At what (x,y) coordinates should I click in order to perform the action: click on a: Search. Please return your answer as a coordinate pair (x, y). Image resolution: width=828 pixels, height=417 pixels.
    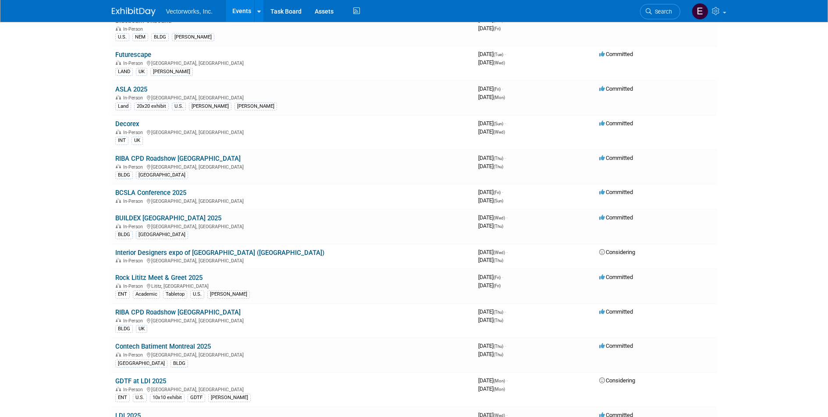
    Looking at the image, I should click on (660, 11).